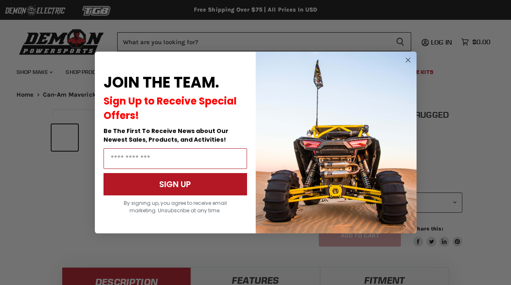 This screenshot has height=285, width=511. What do you see at coordinates (166, 135) in the screenshot?
I see `span: Be The First To Receive News about Our Newest Sales, Products, and Activities!` at bounding box center [166, 135].